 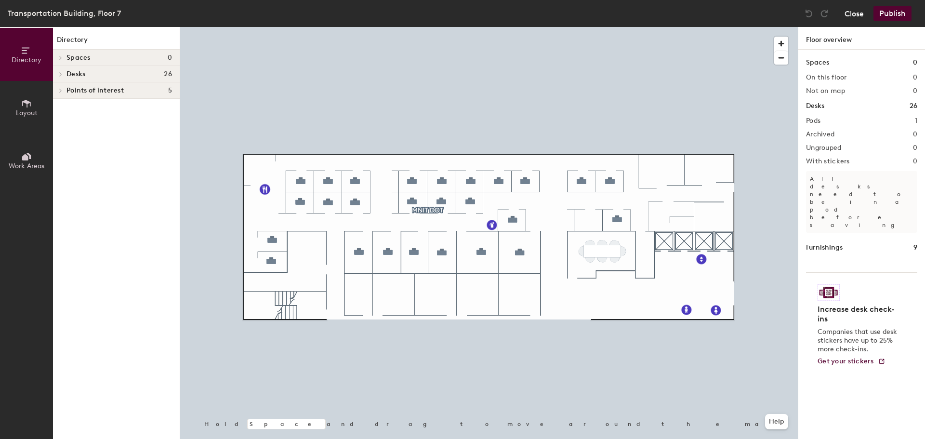 What do you see at coordinates (816, 106) in the screenshot?
I see `h1: Desks` at bounding box center [816, 106].